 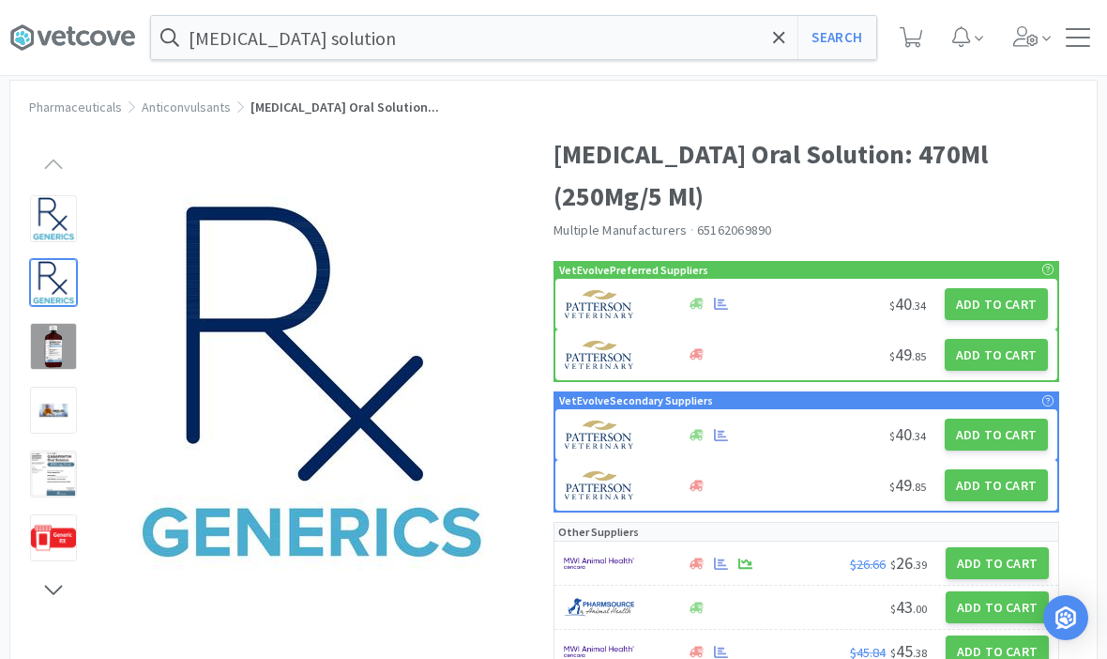 I want to click on div: Open Intercom Messenger, so click(x=1066, y=617).